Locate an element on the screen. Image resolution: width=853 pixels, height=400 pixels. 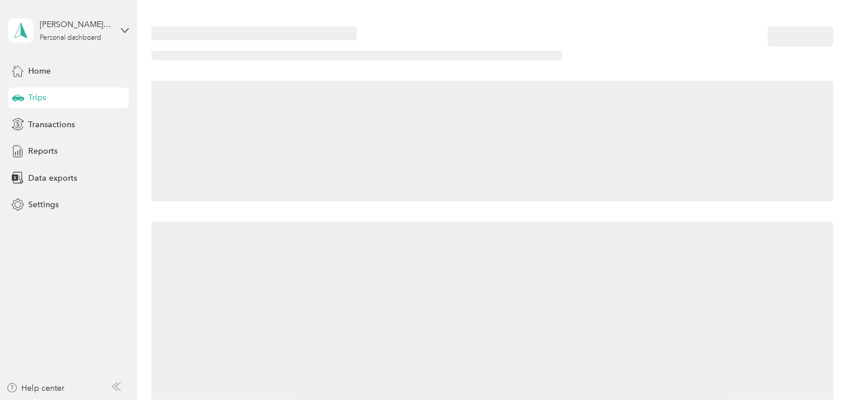
span: Settings is located at coordinates (43, 204).